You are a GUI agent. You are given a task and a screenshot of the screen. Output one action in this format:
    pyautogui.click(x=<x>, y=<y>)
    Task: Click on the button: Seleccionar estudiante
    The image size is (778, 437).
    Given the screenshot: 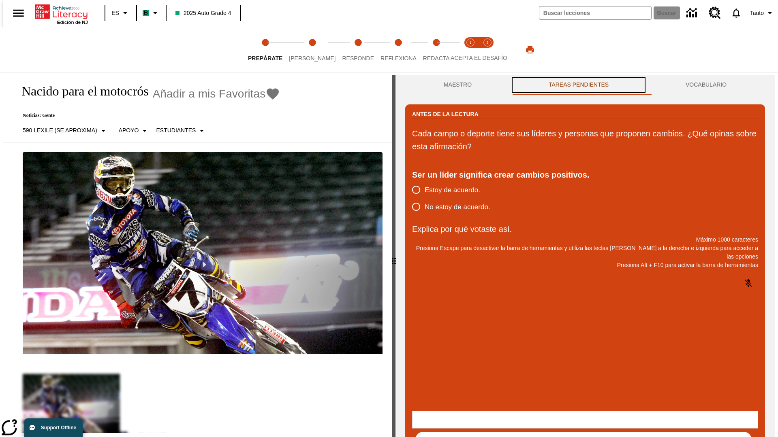 What is the action you would take?
    pyautogui.click(x=181, y=131)
    